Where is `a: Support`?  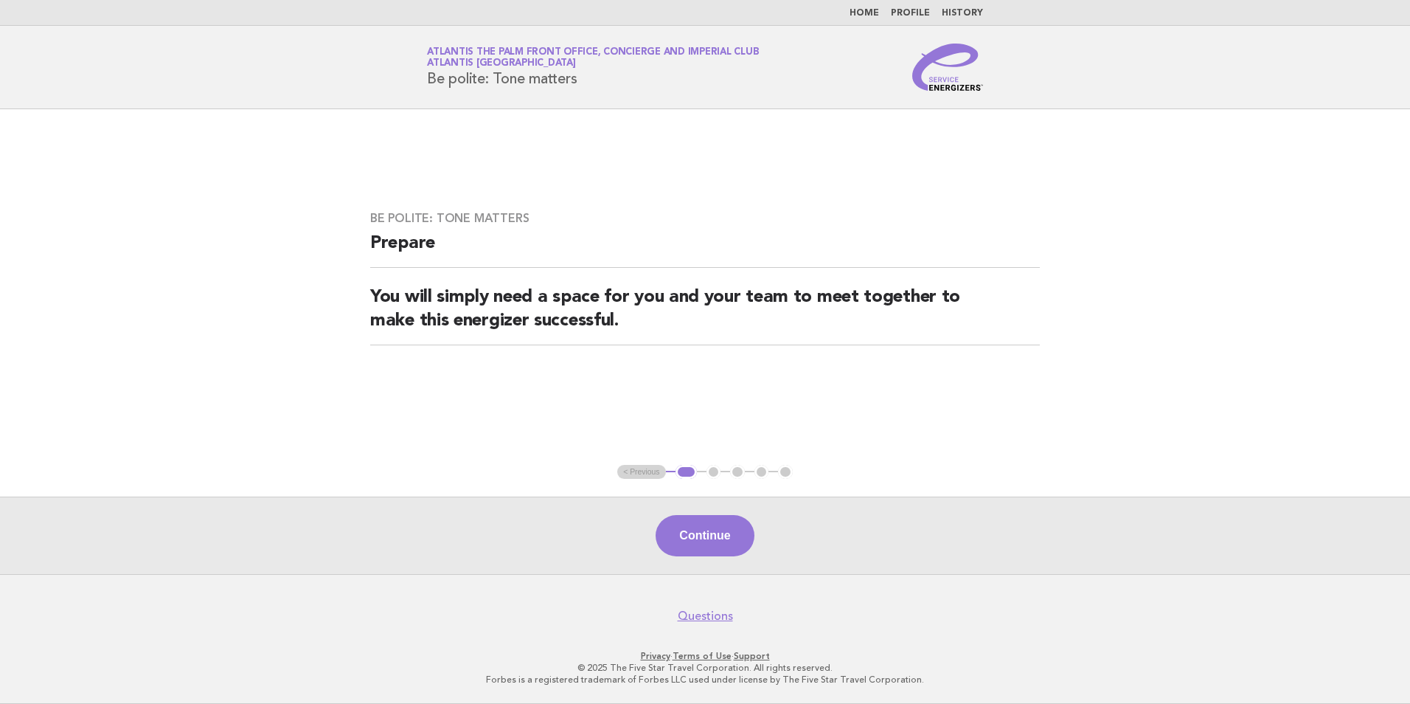 a: Support is located at coordinates (752, 656).